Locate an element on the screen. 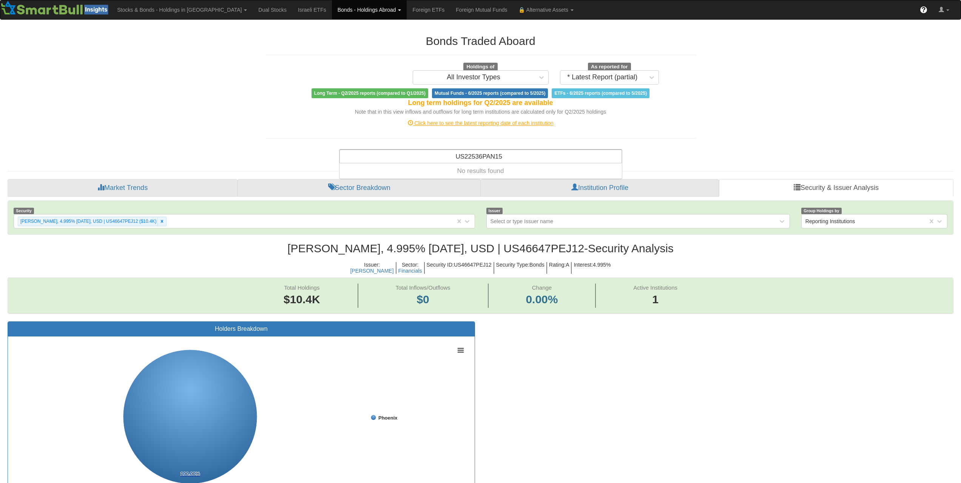 This screenshot has height=483, width=961. span: $0 is located at coordinates (422, 299).